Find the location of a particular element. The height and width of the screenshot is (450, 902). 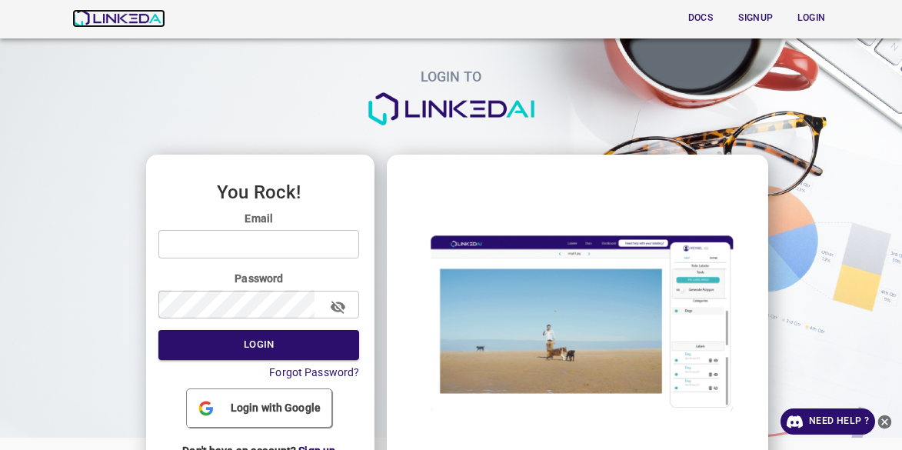

a: Signup is located at coordinates (755, 18).